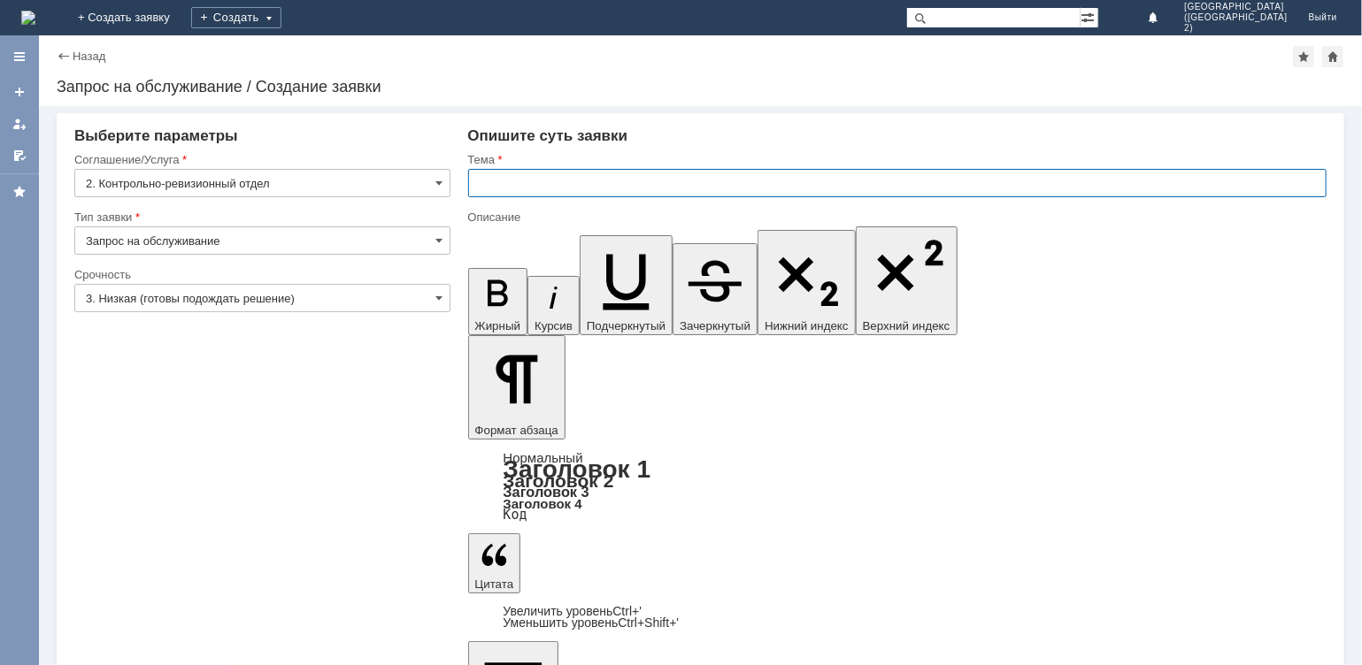 Image resolution: width=1362 pixels, height=665 pixels. What do you see at coordinates (495, 584) in the screenshot?
I see `span: Цитата` at bounding box center [495, 584].